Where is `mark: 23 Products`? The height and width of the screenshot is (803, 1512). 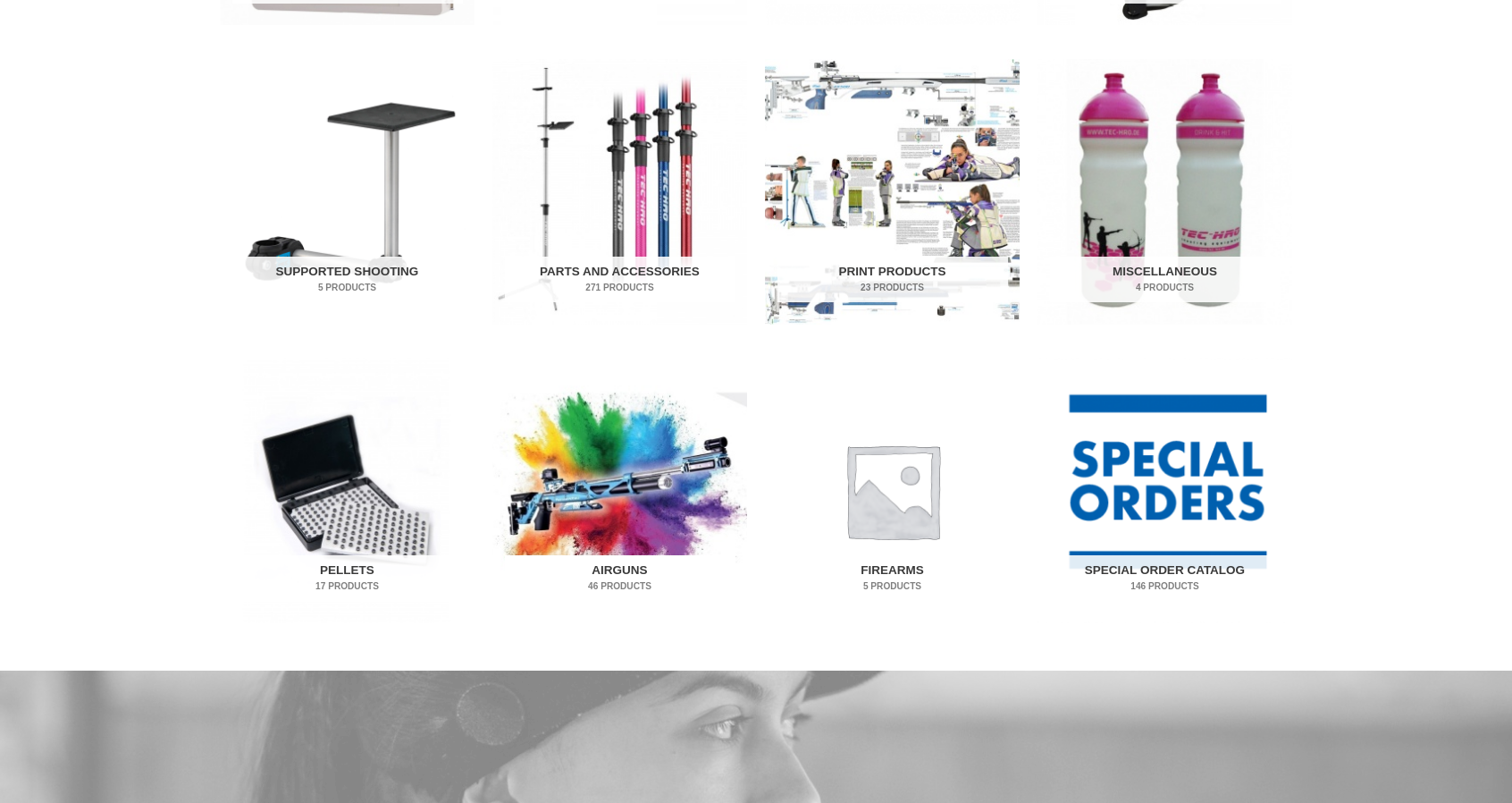
mark: 23 Products is located at coordinates (892, 287).